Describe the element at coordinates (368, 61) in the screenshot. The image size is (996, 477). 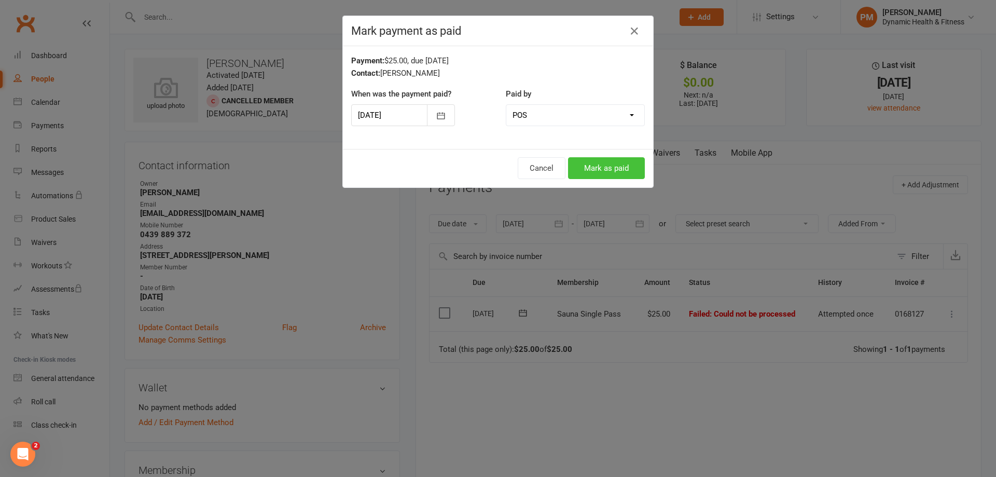
I see `strong: Payment:` at that location.